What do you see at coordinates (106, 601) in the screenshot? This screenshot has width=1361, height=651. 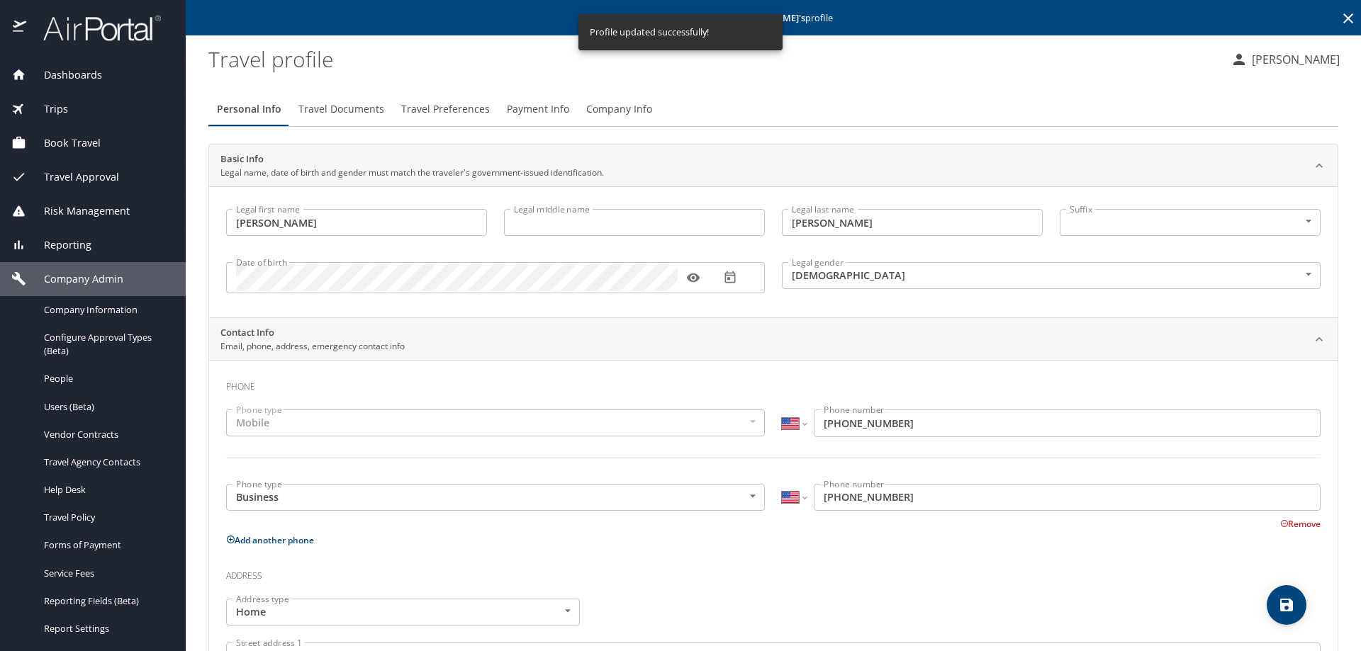 I see `span: Reporting Fields (Beta)` at bounding box center [106, 601].